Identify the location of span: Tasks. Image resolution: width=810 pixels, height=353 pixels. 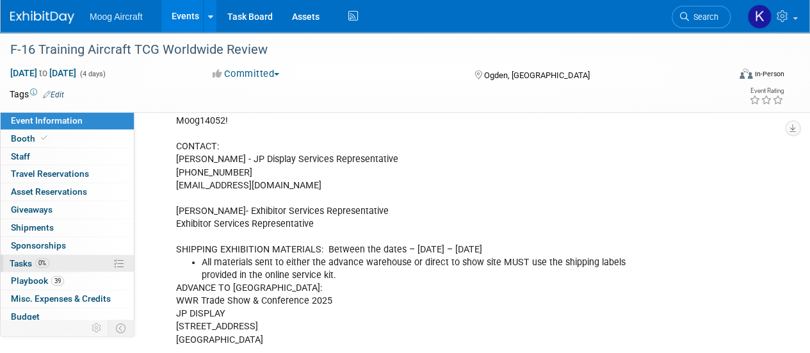
(29, 263).